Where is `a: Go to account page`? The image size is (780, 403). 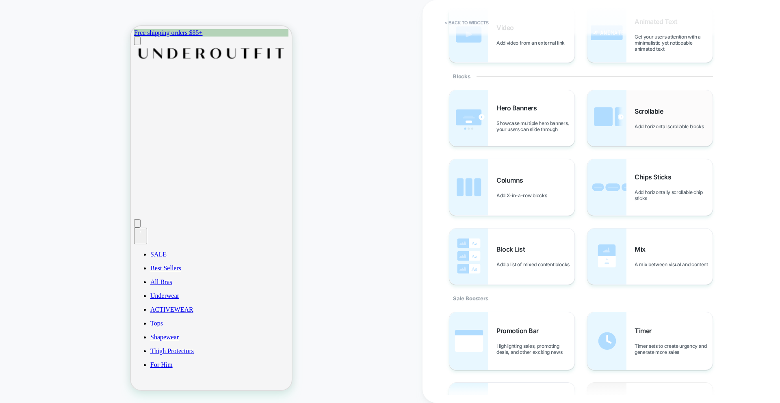
a: Go to account page is located at coordinates (80, 189).